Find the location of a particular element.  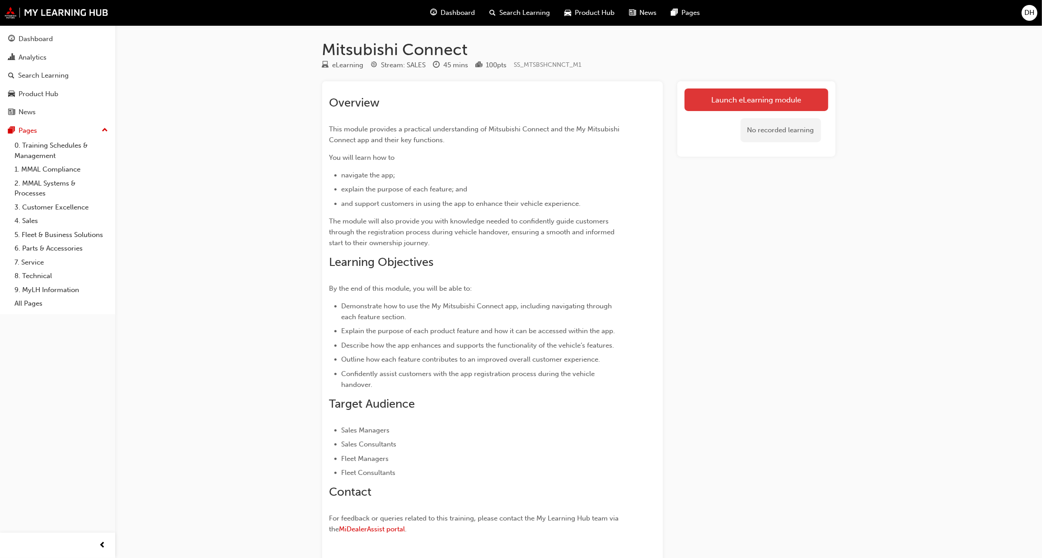

span: This module provides a practical understanding of Mitsubishi Connect and the My Mitsubishi Connec... is located at coordinates (475, 135).